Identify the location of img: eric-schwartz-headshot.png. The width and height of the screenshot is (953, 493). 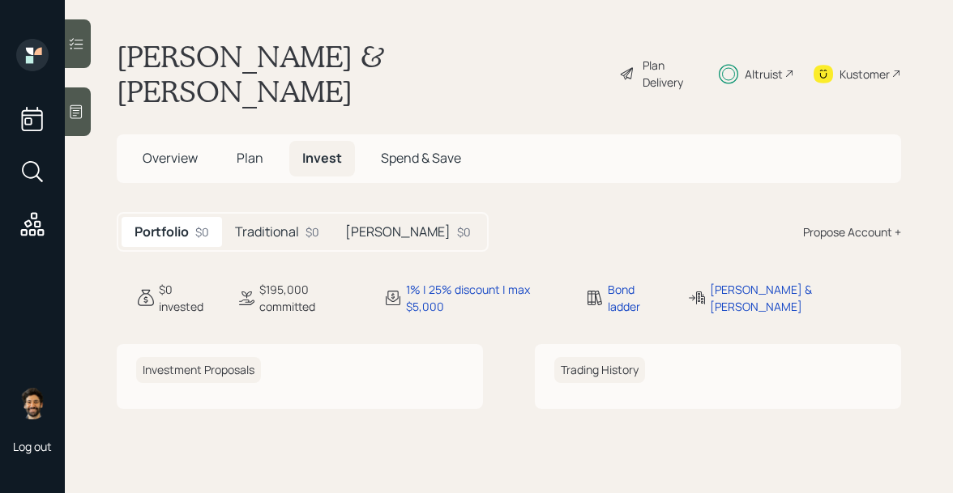
(32, 404).